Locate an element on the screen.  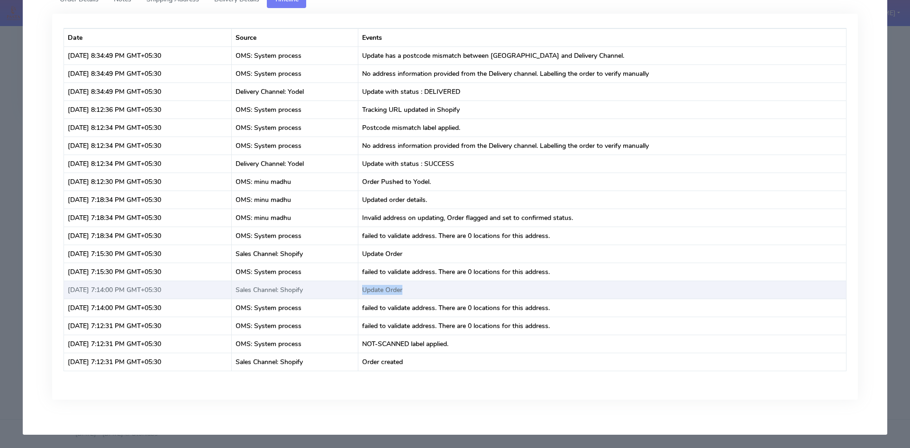
td: Update with status : DELIVERED is located at coordinates (602, 91).